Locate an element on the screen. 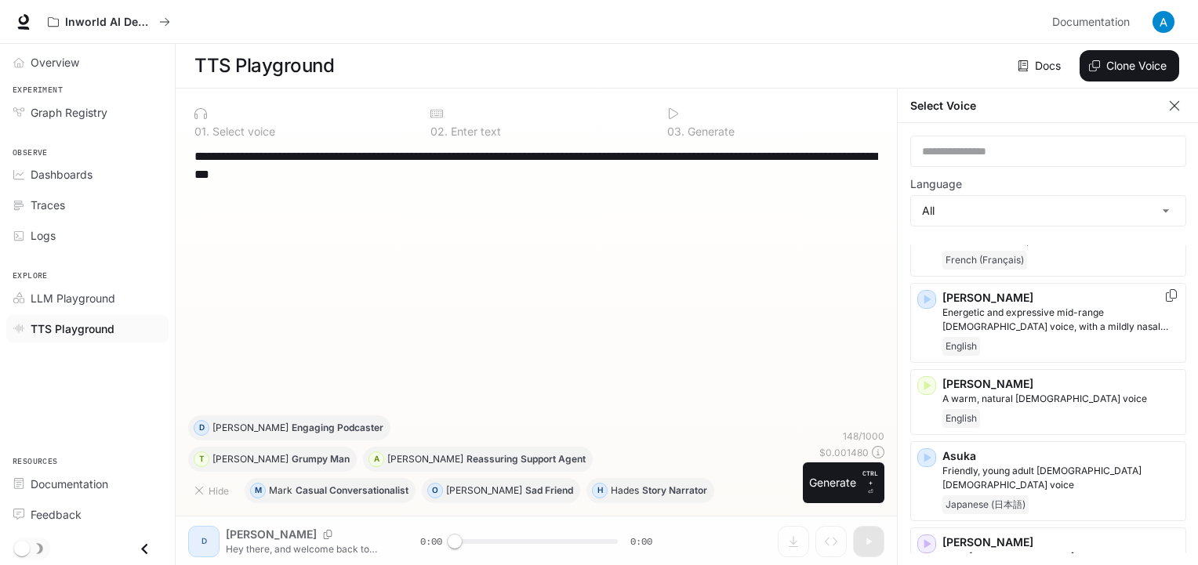 This screenshot has width=1198, height=565. p: Mark is located at coordinates (281, 491).